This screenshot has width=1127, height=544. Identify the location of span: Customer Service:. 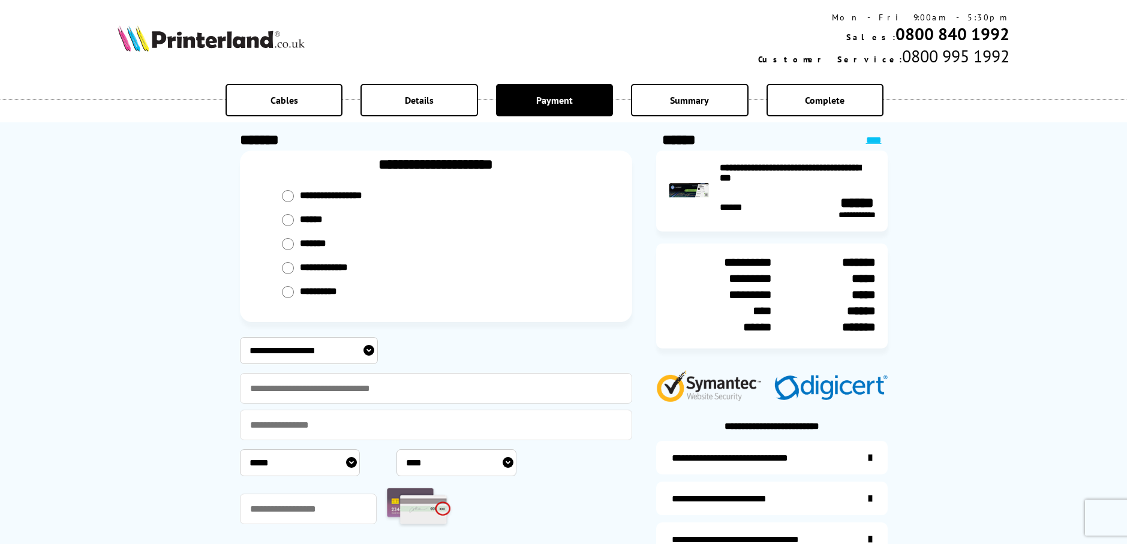
(830, 59).